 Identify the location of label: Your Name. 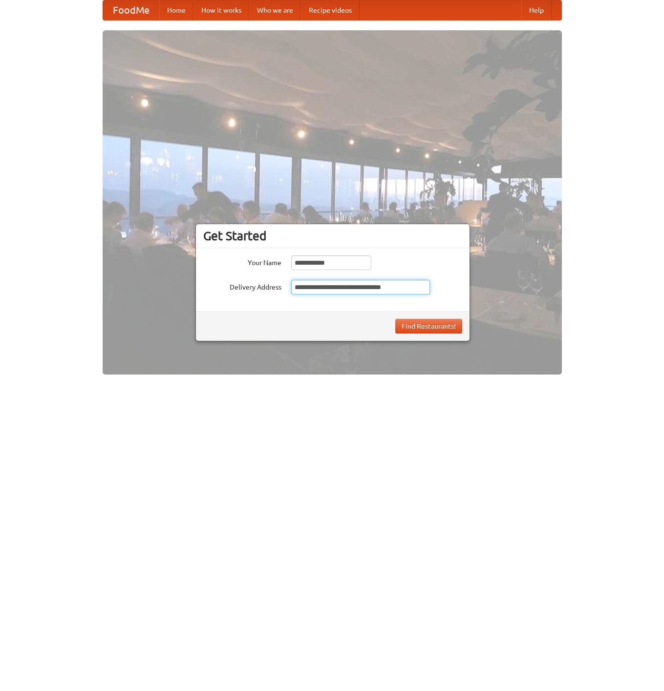
(242, 261).